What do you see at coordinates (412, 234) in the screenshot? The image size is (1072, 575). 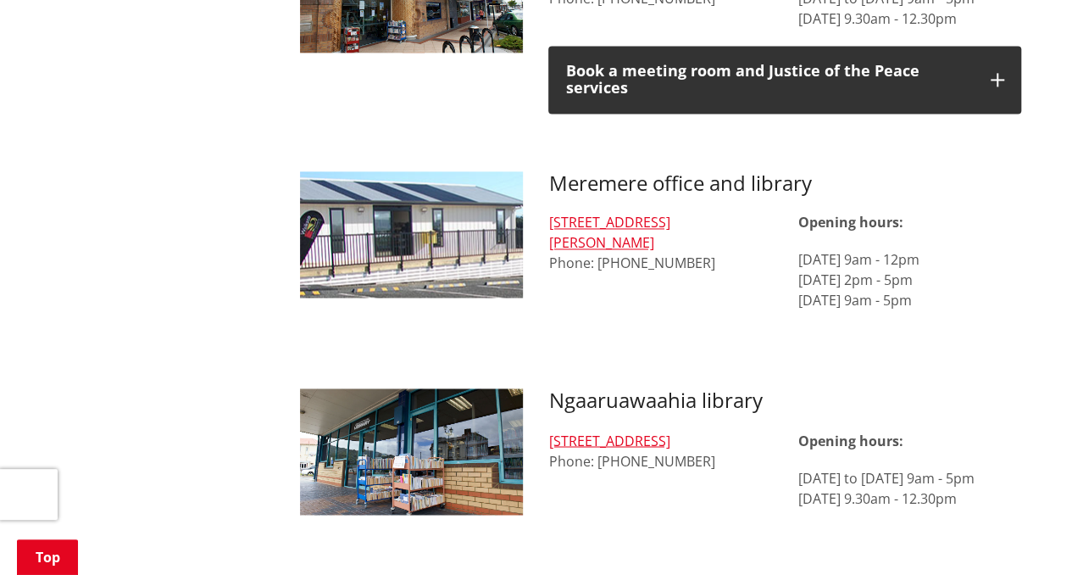 I see `img: Meremere-library` at bounding box center [412, 234].